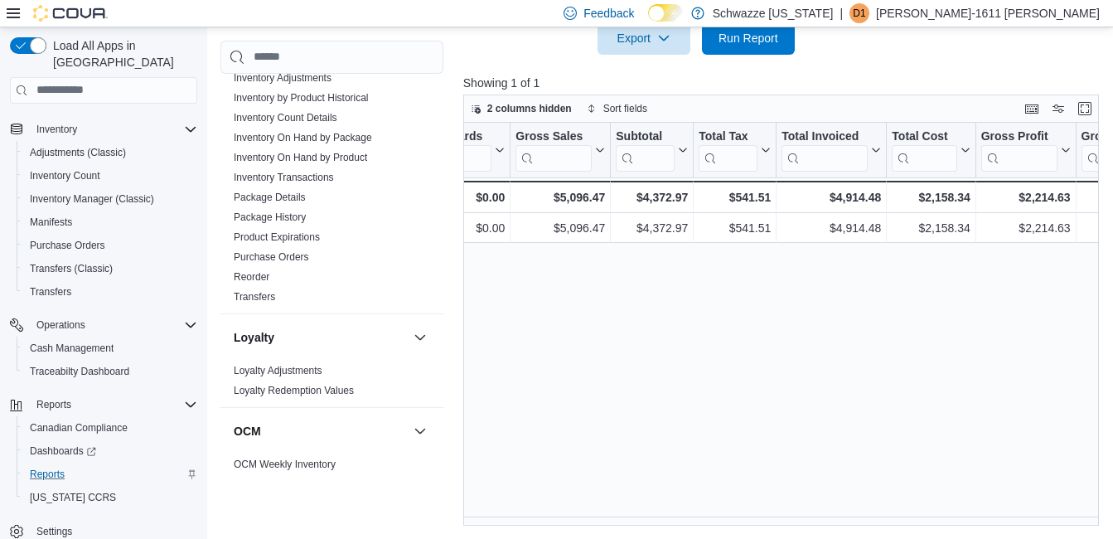 The height and width of the screenshot is (539, 1113). What do you see at coordinates (114, 325) in the screenshot?
I see `span: Operations` at bounding box center [114, 325].